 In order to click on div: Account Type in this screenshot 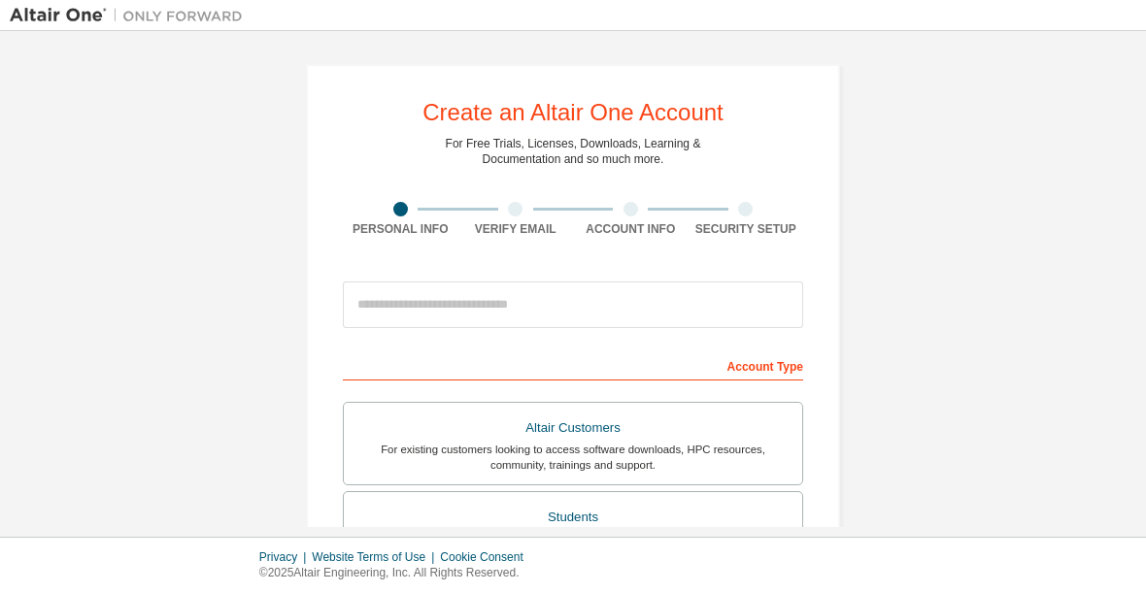, I will do `click(573, 365)`.